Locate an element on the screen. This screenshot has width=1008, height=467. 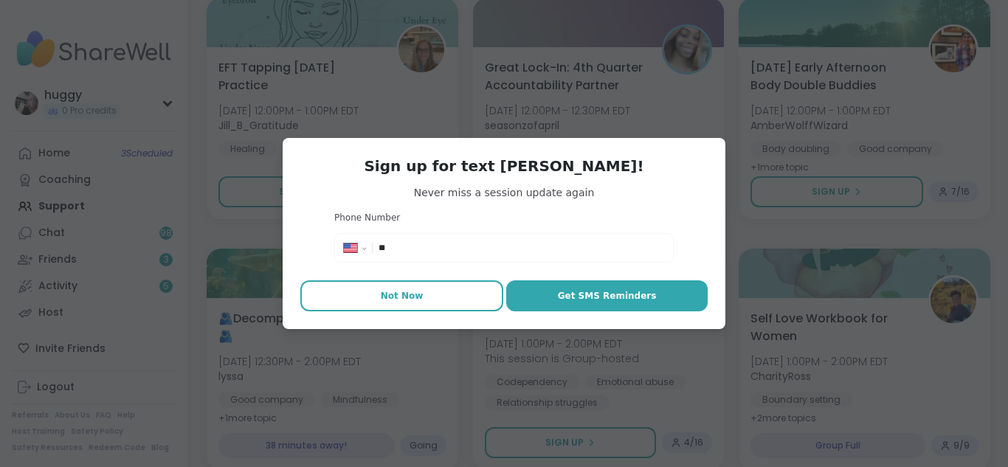
span: Never miss a session update again is located at coordinates (504, 193).